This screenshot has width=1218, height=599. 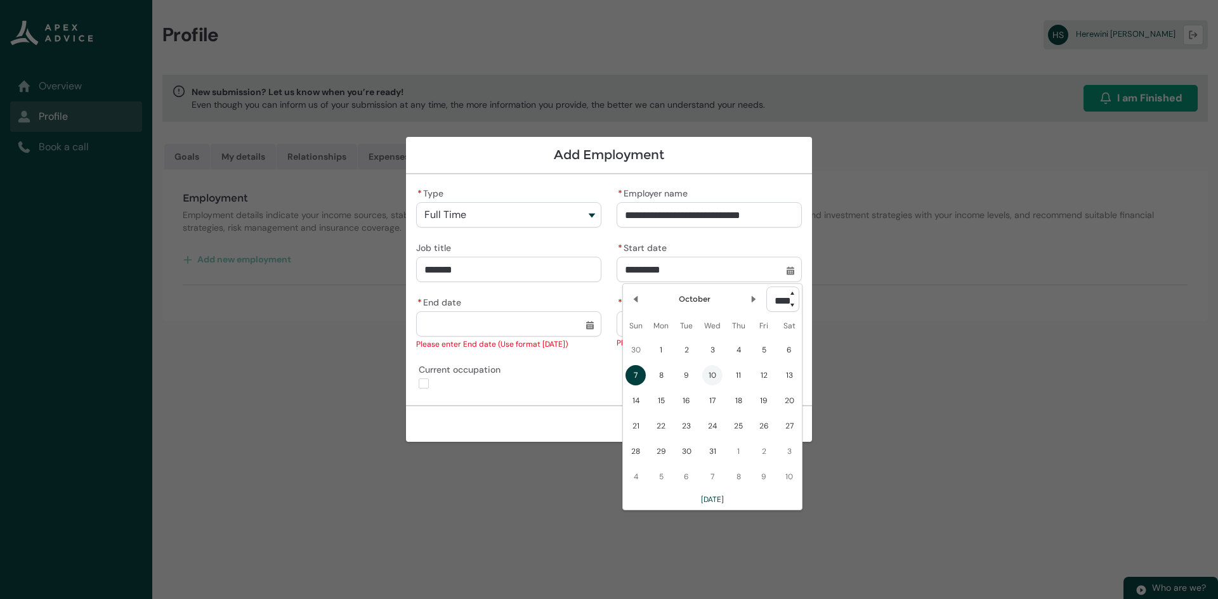 What do you see at coordinates (661, 401) in the screenshot?
I see `span: 15` at bounding box center [661, 401].